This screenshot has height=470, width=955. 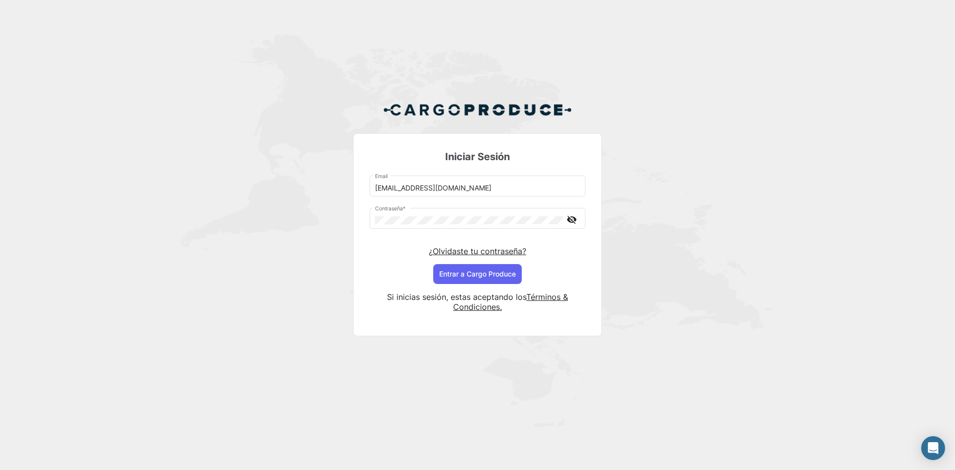 I want to click on div: Abrir Intercom Messenger, so click(x=933, y=448).